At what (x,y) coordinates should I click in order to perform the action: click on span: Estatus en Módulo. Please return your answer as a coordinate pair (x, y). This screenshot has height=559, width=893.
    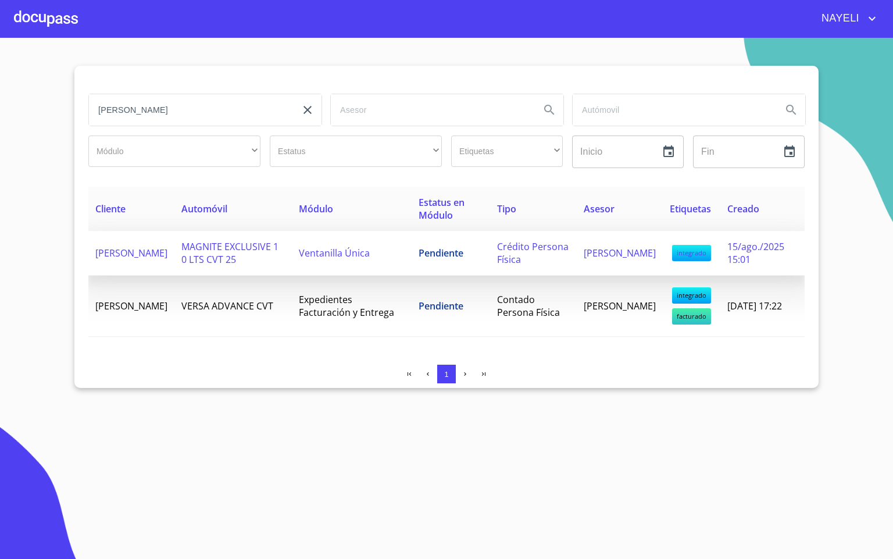
    Looking at the image, I should click on (441, 209).